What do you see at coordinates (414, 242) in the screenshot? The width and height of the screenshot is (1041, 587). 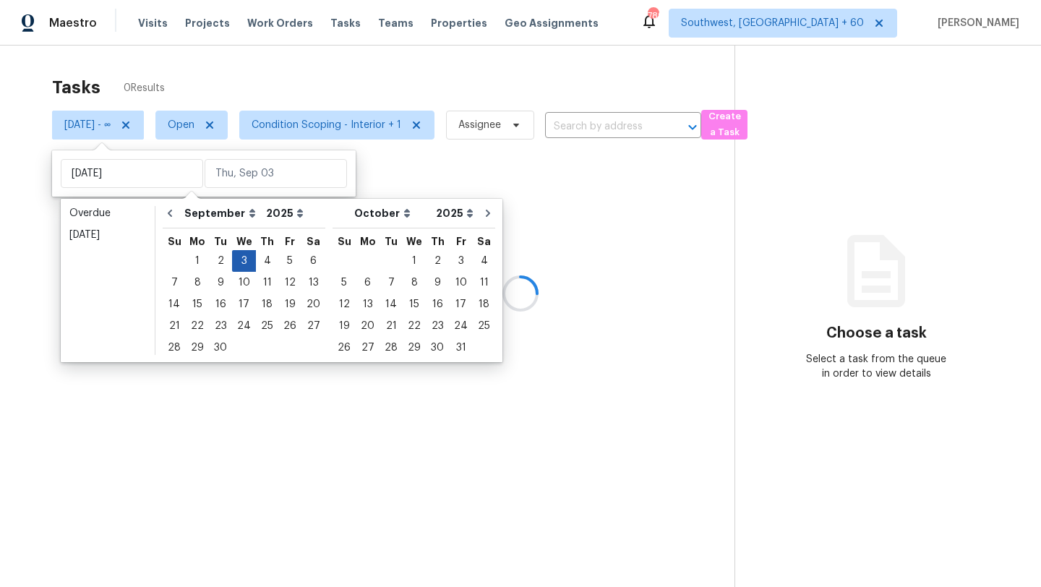 I see `abbr: Wednesday` at bounding box center [414, 242].